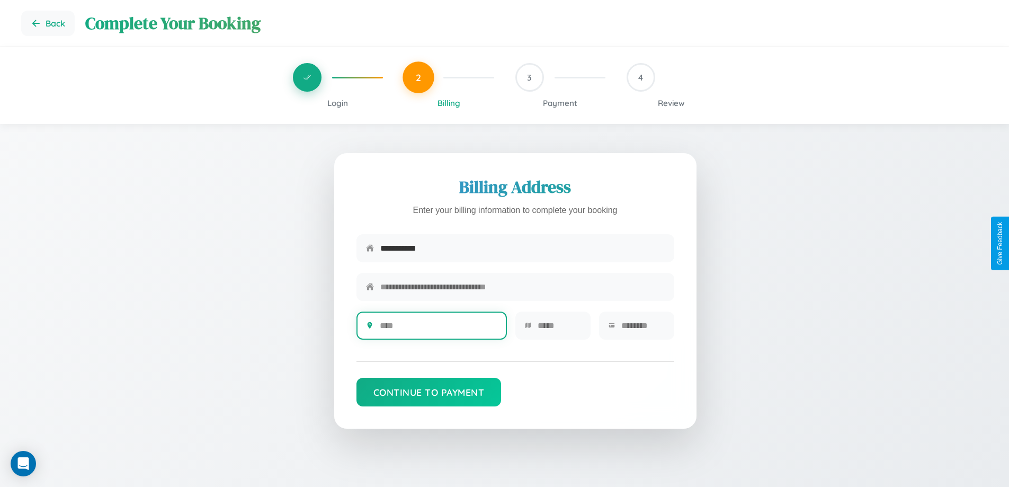  What do you see at coordinates (48, 23) in the screenshot?
I see `button: Go back` at bounding box center [48, 23].